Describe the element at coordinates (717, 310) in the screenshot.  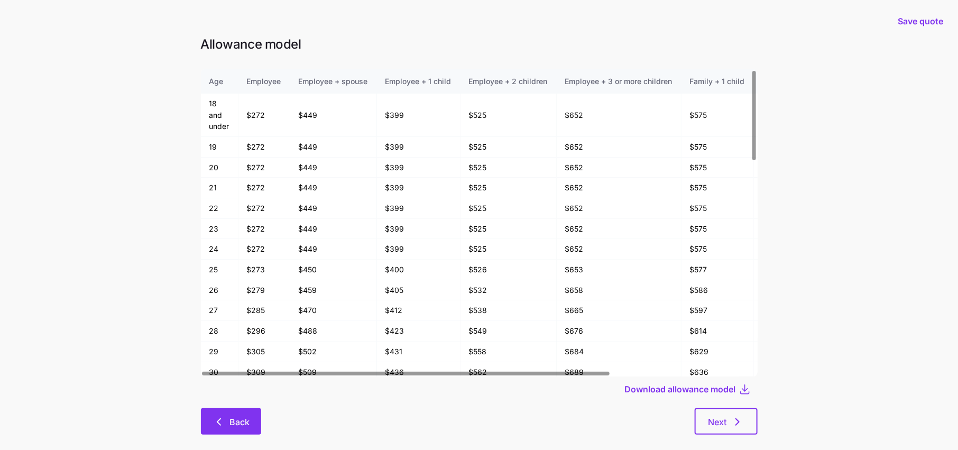
I see `td: $597` at that location.